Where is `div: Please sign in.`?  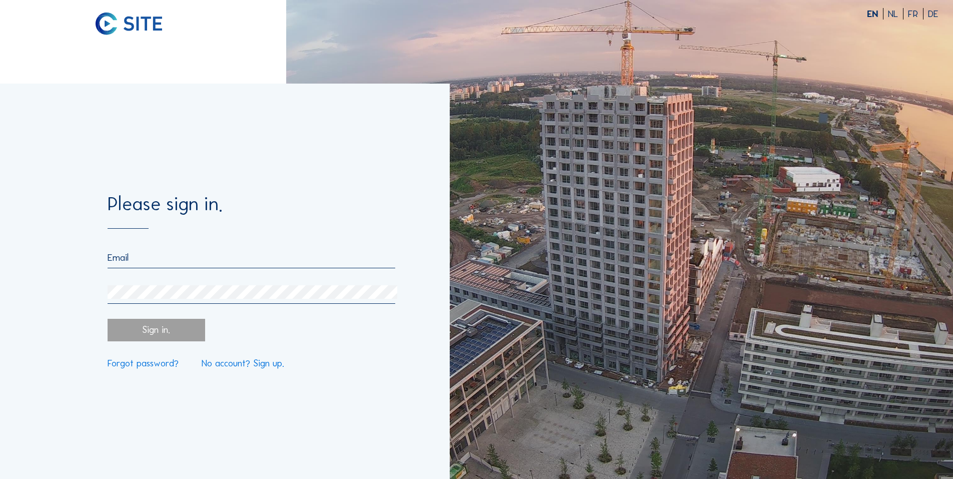 div: Please sign in. is located at coordinates (251, 212).